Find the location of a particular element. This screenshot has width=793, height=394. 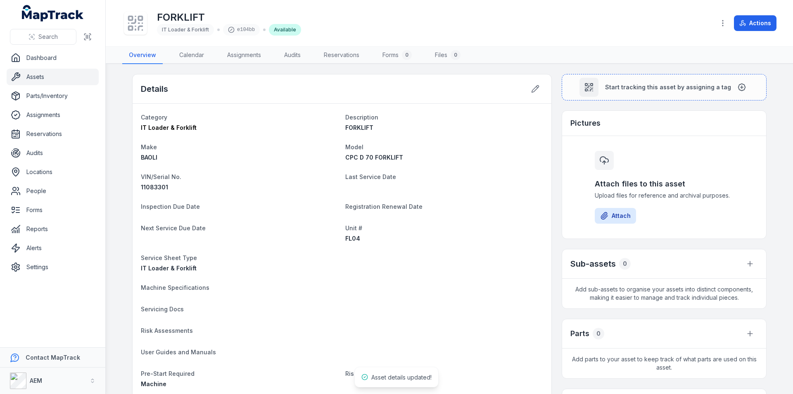

span: Pre-Start Required is located at coordinates (168, 373).